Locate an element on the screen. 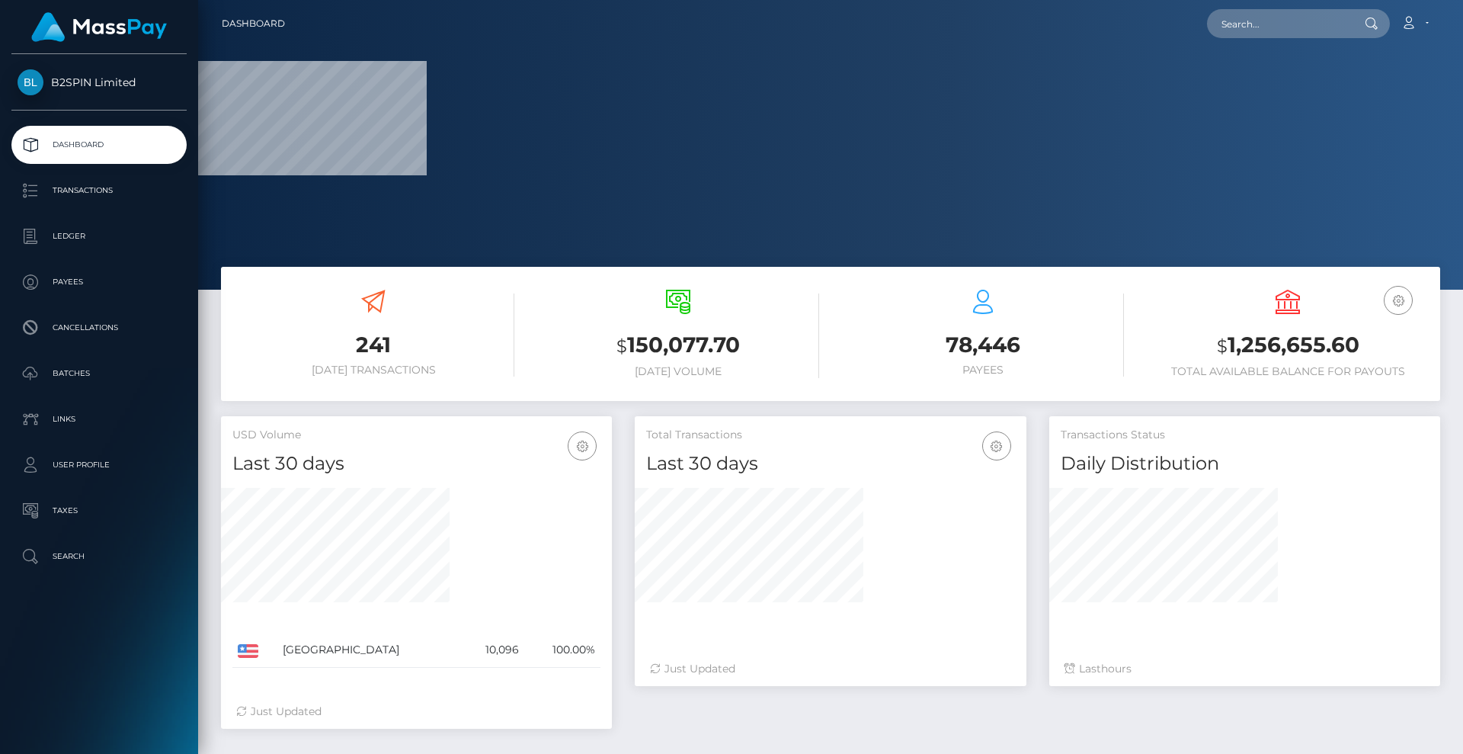  h3: 241 is located at coordinates (373, 344).